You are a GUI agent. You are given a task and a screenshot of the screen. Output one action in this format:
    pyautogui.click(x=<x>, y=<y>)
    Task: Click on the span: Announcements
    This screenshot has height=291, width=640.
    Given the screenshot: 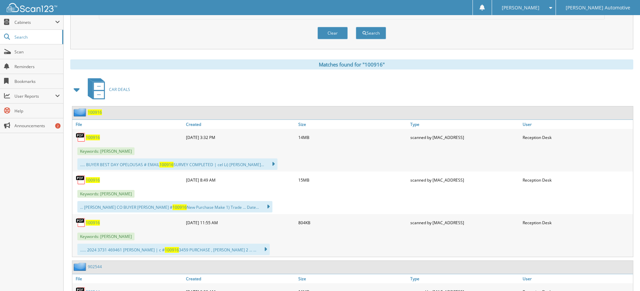 What is the action you would take?
    pyautogui.click(x=37, y=126)
    